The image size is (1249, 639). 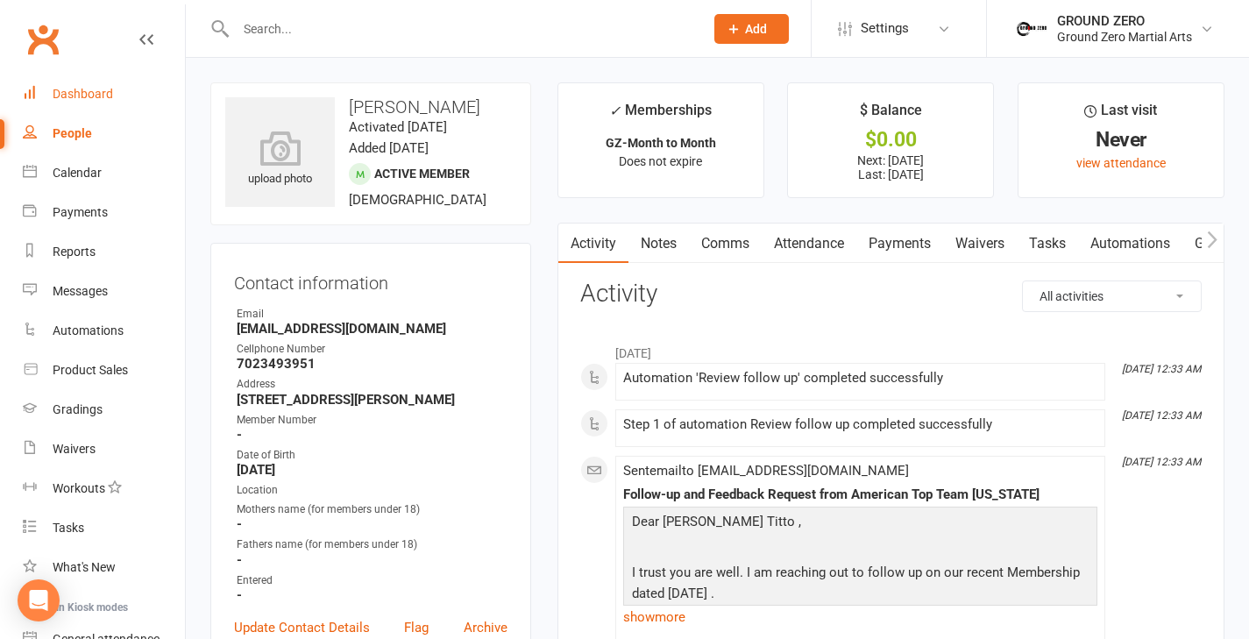 I want to click on div: Never, so click(x=1121, y=139).